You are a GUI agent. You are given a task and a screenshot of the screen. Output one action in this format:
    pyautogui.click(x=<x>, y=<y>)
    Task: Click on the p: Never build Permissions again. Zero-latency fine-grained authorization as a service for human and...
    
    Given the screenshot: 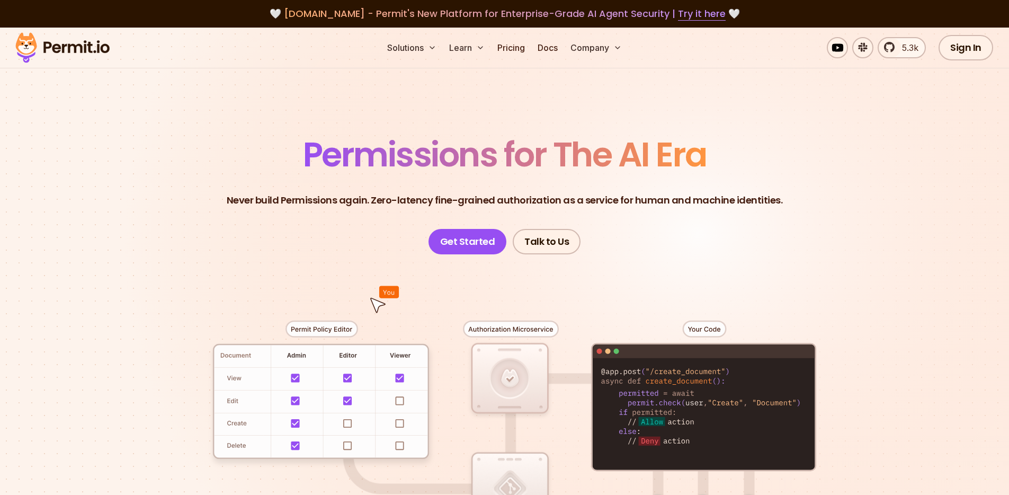 What is the action you would take?
    pyautogui.click(x=505, y=200)
    